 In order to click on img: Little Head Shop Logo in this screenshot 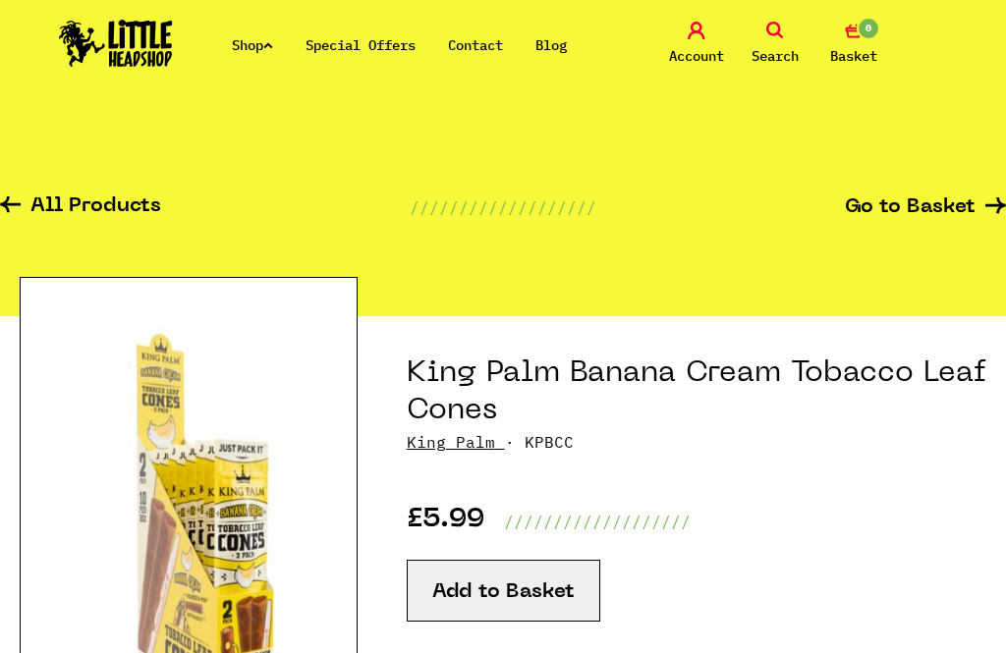, I will do `click(116, 43)`.